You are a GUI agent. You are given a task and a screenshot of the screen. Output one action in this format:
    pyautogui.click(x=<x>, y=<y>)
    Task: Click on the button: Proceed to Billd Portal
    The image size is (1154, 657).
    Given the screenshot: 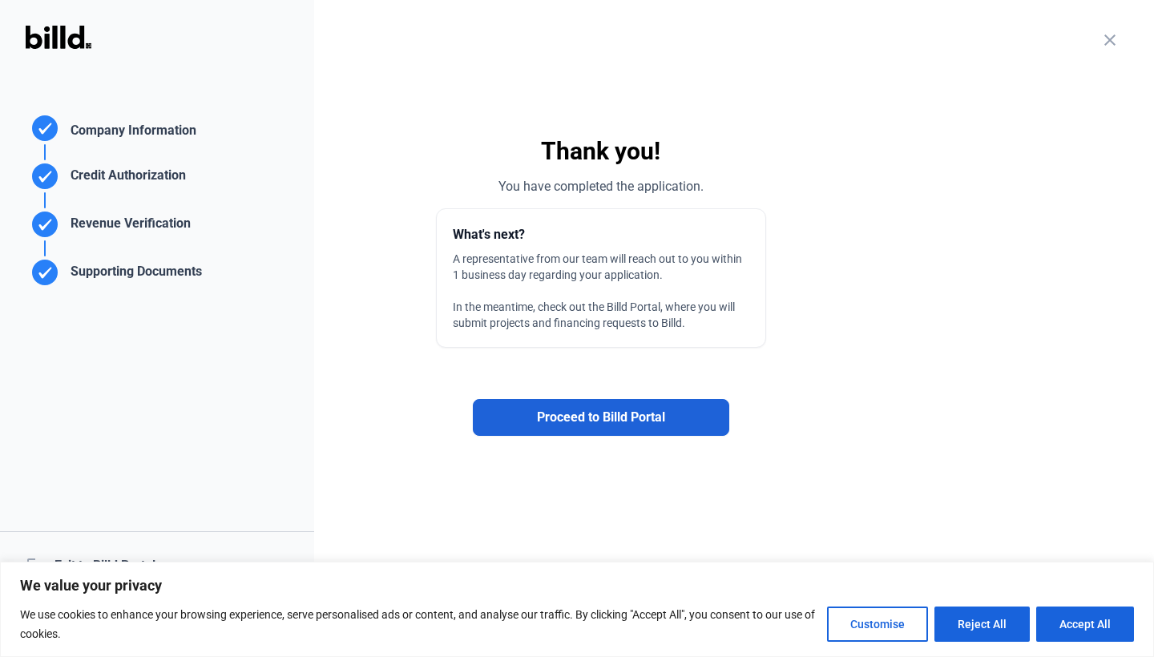 What is the action you would take?
    pyautogui.click(x=601, y=418)
    